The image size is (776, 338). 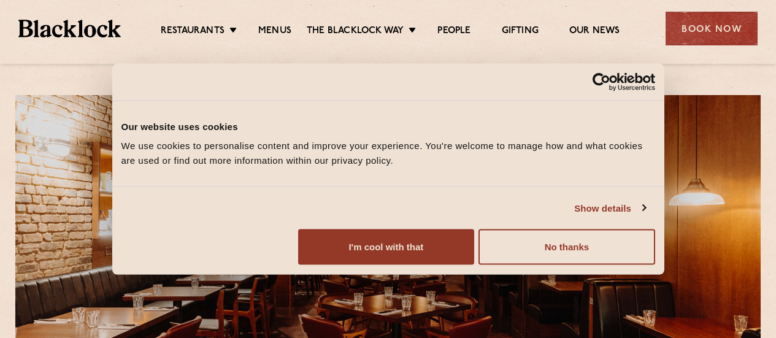 I want to click on a: The Blacklock Way, so click(x=355, y=32).